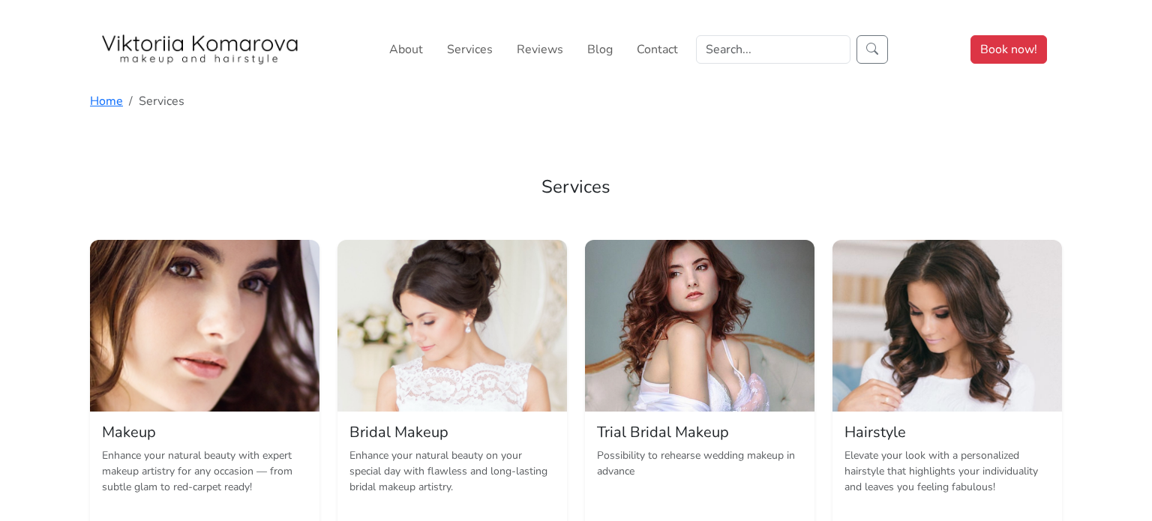 The height and width of the screenshot is (521, 1152). Describe the element at coordinates (452, 478) in the screenshot. I see `p: Enhance your natural beauty on your special day with flawless and long-lasting bridal makeup arti...` at that location.